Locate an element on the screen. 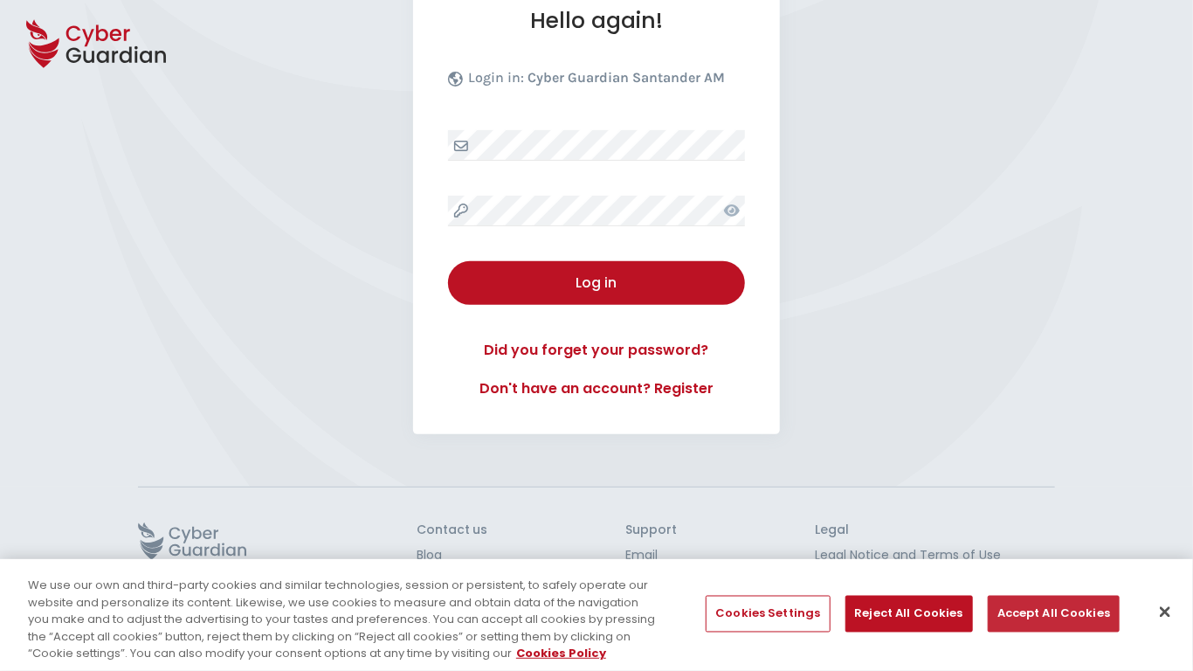 This screenshot has width=1193, height=671. a: Blog is located at coordinates (452, 555).